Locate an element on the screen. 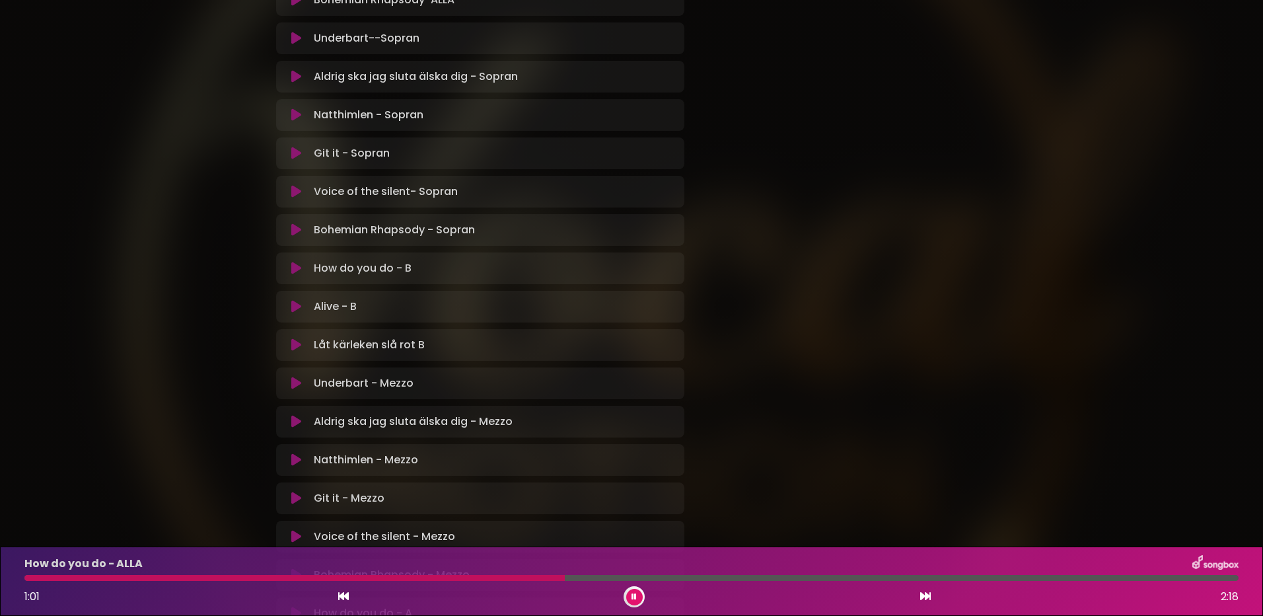  p: Voice of the silent - Mezzo is located at coordinates (385, 536).